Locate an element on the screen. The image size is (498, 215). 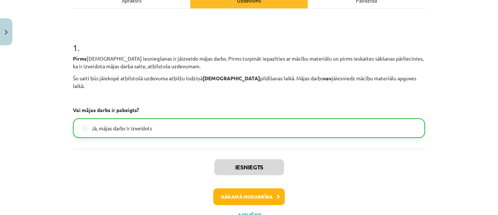
p: Šo saiti būs jāiekopē atbilstošā uzdevuma atbilžu lodziņā pildīšanas laikā. Mājas darbs jāiesnied... is located at coordinates (249, 82).